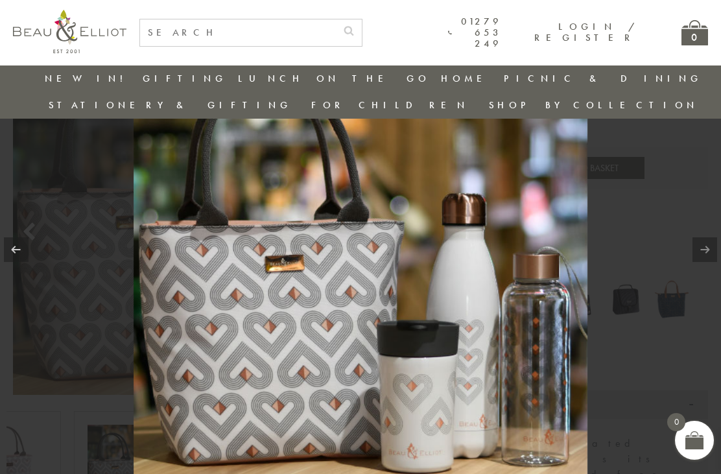 The height and width of the screenshot is (474, 721). Describe the element at coordinates (695, 32) in the screenshot. I see `a: 0` at that location.